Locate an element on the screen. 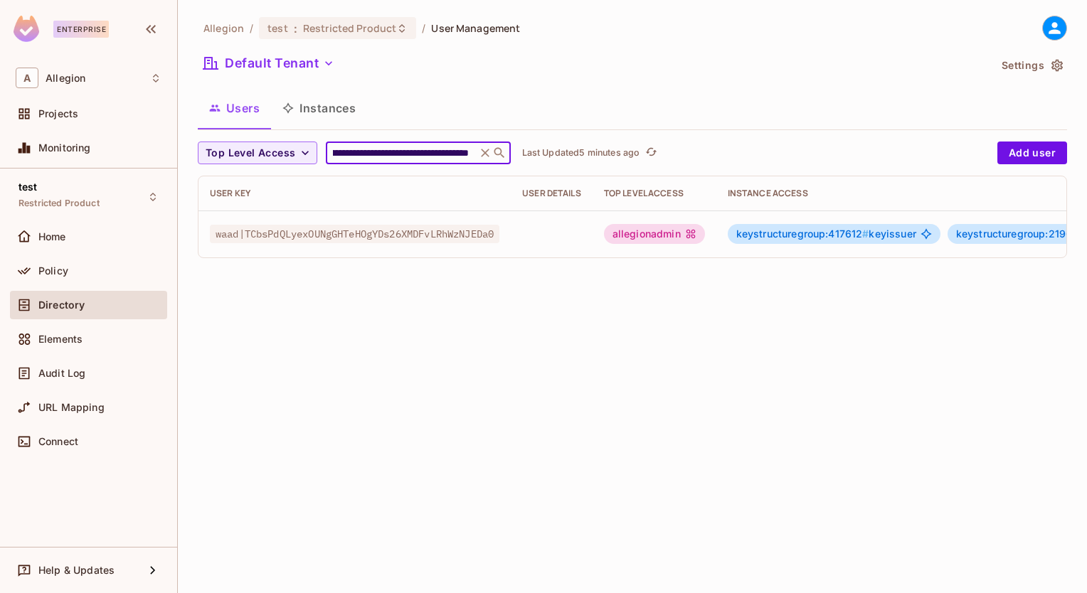 Image resolution: width=1087 pixels, height=593 pixels. button: Default Tenant is located at coordinates (269, 63).